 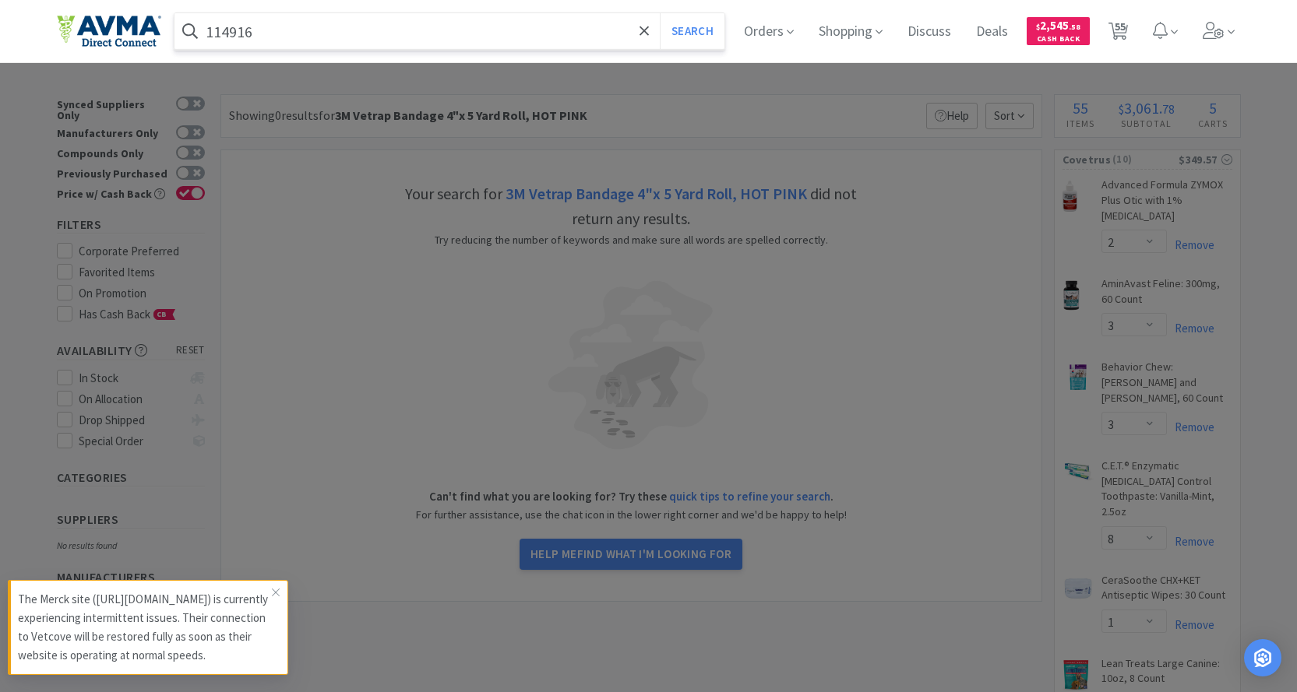 What do you see at coordinates (692, 31) in the screenshot?
I see `button: Search` at bounding box center [692, 31].